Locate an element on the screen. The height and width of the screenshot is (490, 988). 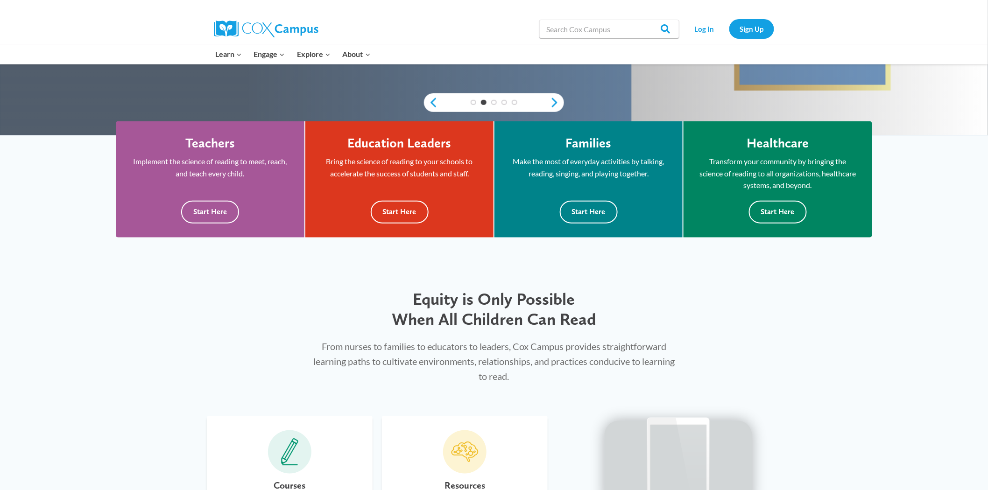
p: From nurses to families to educators to leaders, Cox Campus provides straightforward learning pat... is located at coordinates (494, 362).